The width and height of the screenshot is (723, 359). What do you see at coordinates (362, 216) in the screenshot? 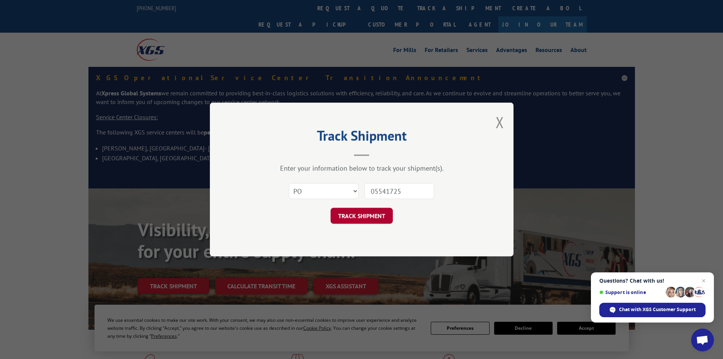
I see `button: TRACK SHIPMENT` at bounding box center [362, 216].